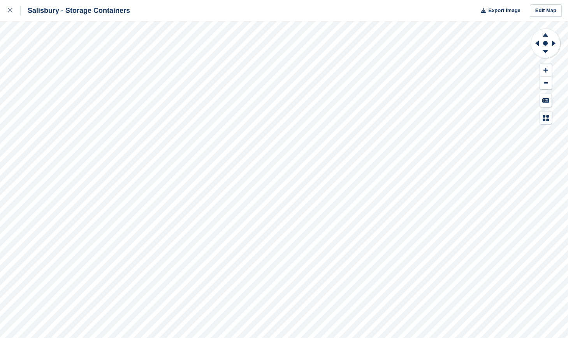 This screenshot has height=338, width=568. What do you see at coordinates (546, 83) in the screenshot?
I see `button: Zoom Out` at bounding box center [546, 83].